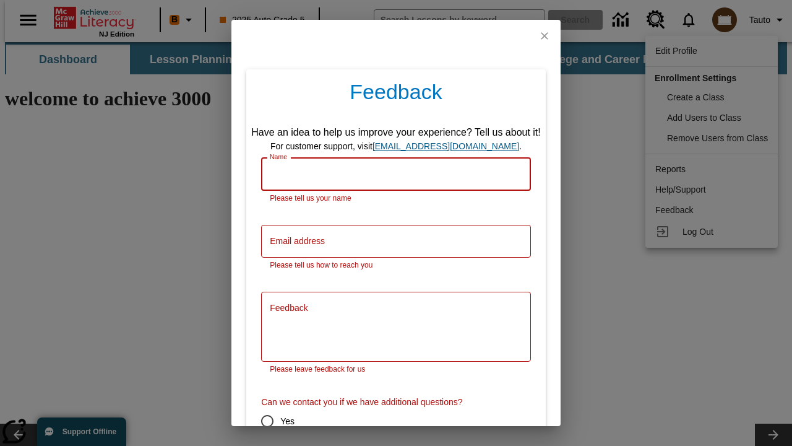 The image size is (792, 446). Describe the element at coordinates (396, 146) in the screenshot. I see `div: For customer support, visit .` at that location.